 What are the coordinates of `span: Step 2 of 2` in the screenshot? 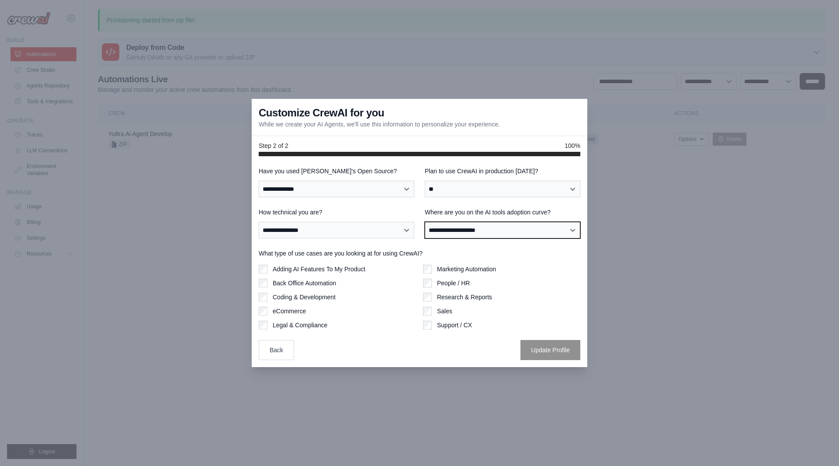 It's located at (274, 146).